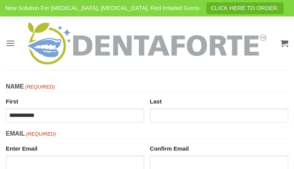  Describe the element at coordinates (147, 134) in the screenshot. I see `legend: Email` at that location.